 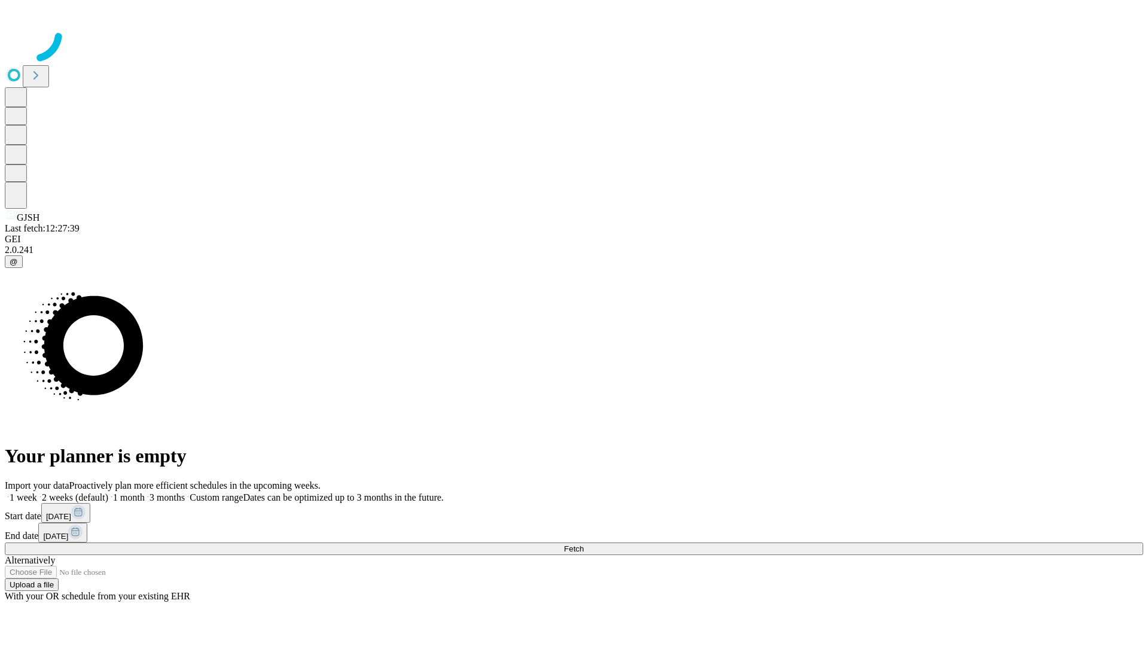 I want to click on div: 2.0.241, so click(x=574, y=250).